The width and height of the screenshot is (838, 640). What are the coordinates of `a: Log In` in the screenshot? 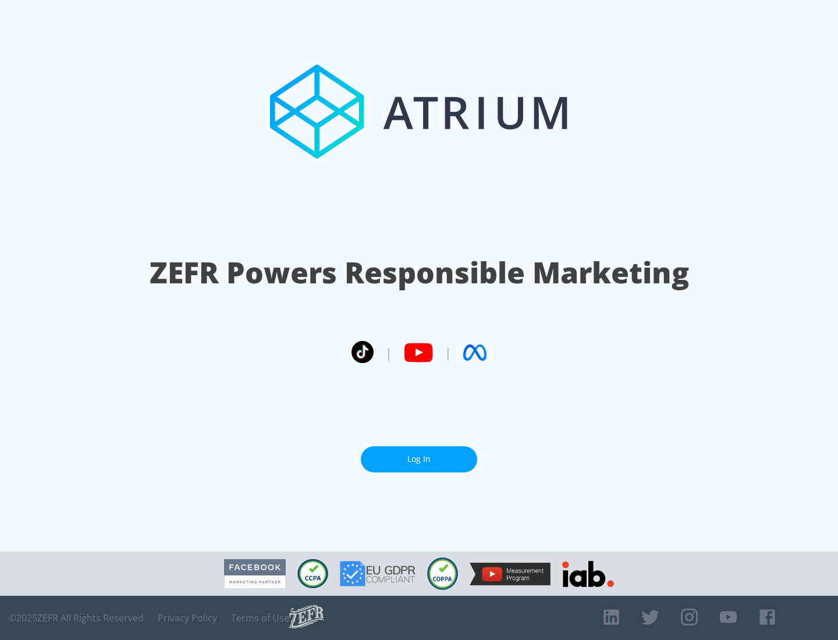 It's located at (419, 459).